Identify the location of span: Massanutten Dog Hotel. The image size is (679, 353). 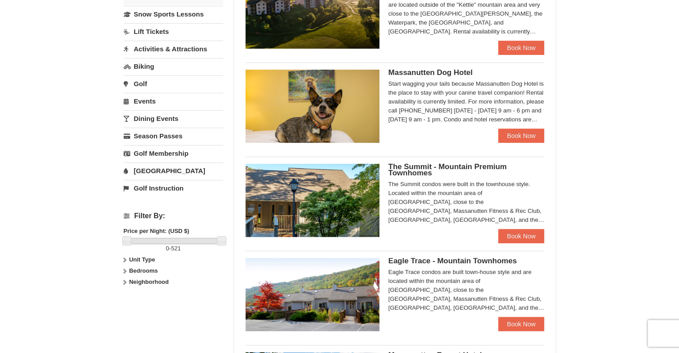
(431, 72).